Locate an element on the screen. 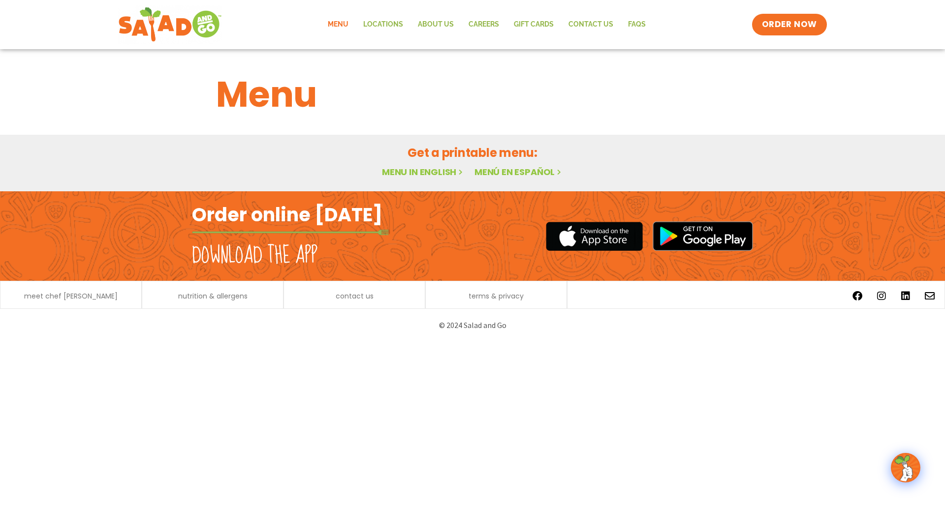  img: wpChatIcon is located at coordinates (905, 468).